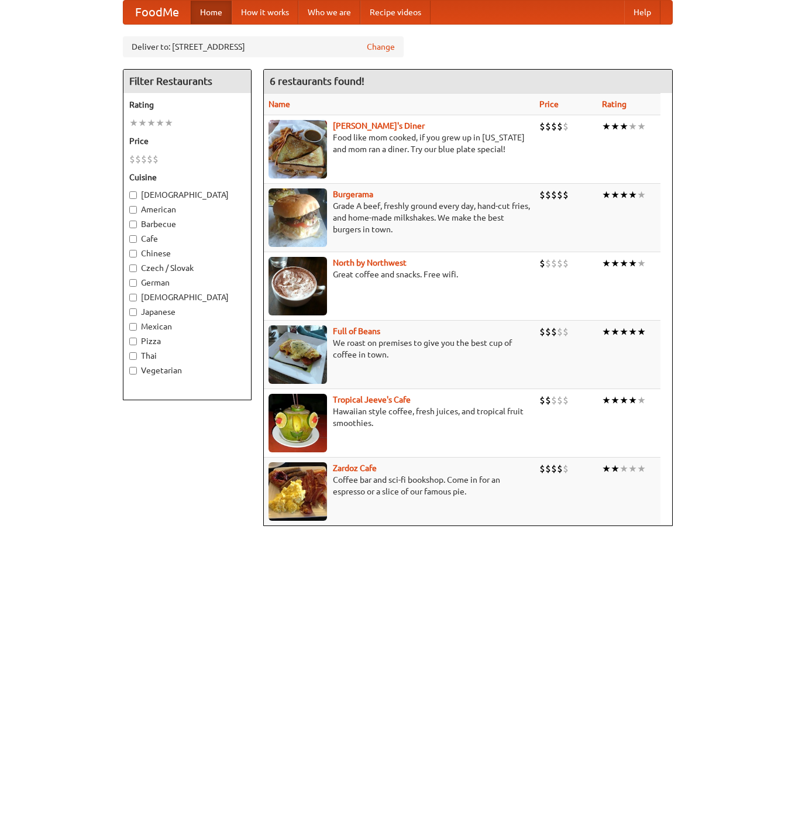  Describe the element at coordinates (133, 283) in the screenshot. I see `input: German` at that location.